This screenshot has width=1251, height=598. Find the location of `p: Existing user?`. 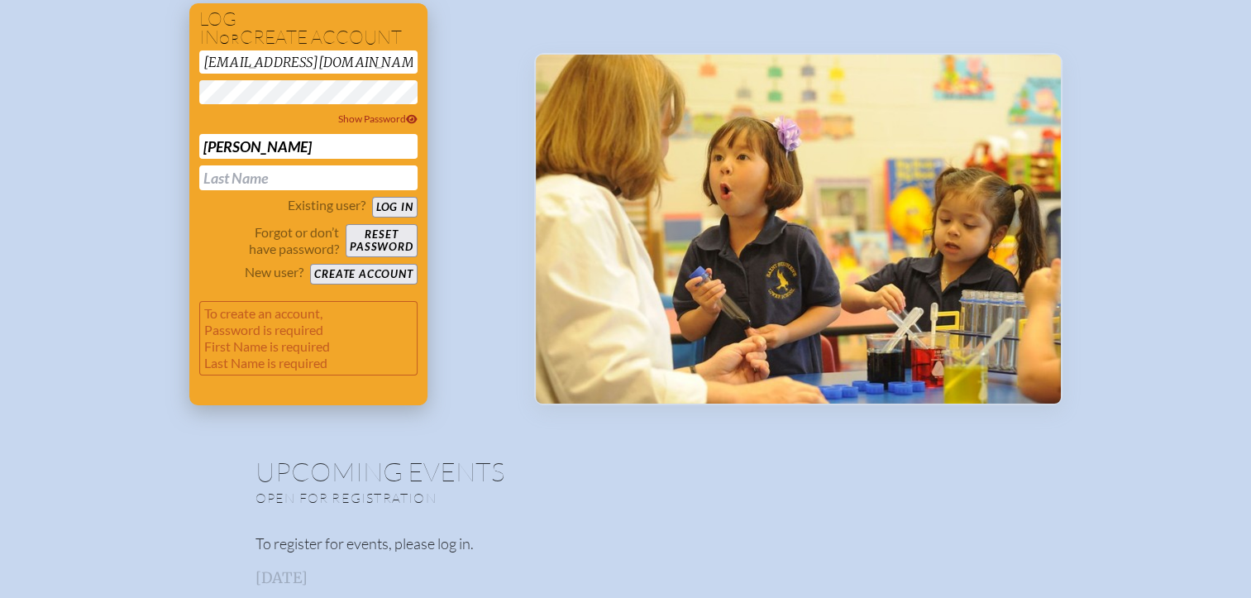

p: Existing user? is located at coordinates (327, 205).